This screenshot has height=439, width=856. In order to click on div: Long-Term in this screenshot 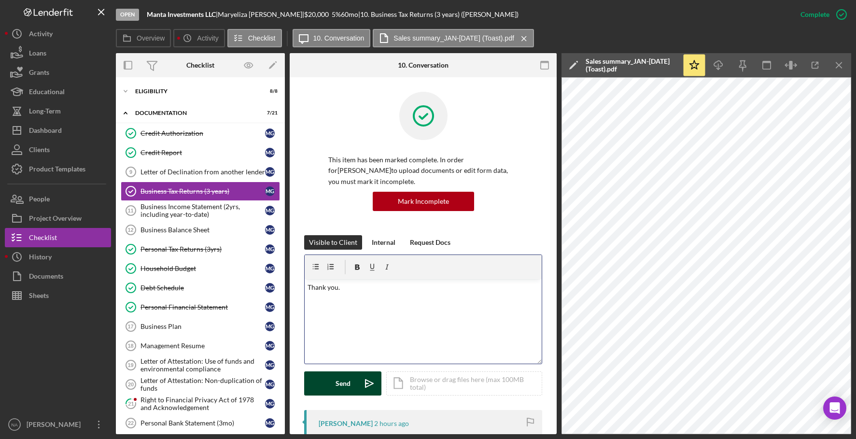, I will do `click(45, 112)`.